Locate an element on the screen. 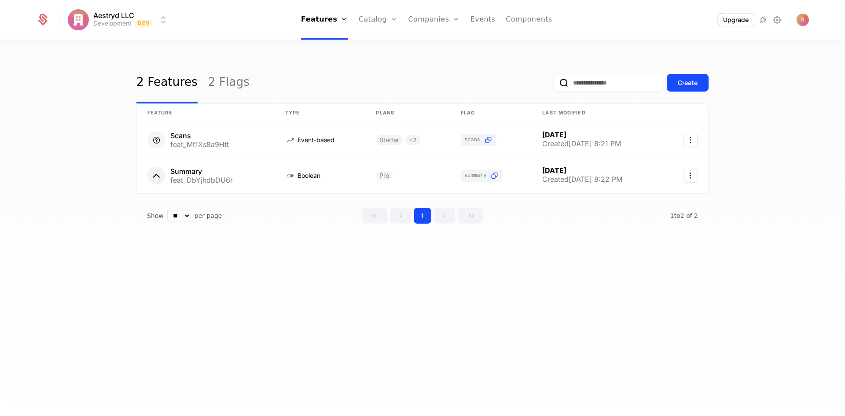  th: Type is located at coordinates (320, 113).